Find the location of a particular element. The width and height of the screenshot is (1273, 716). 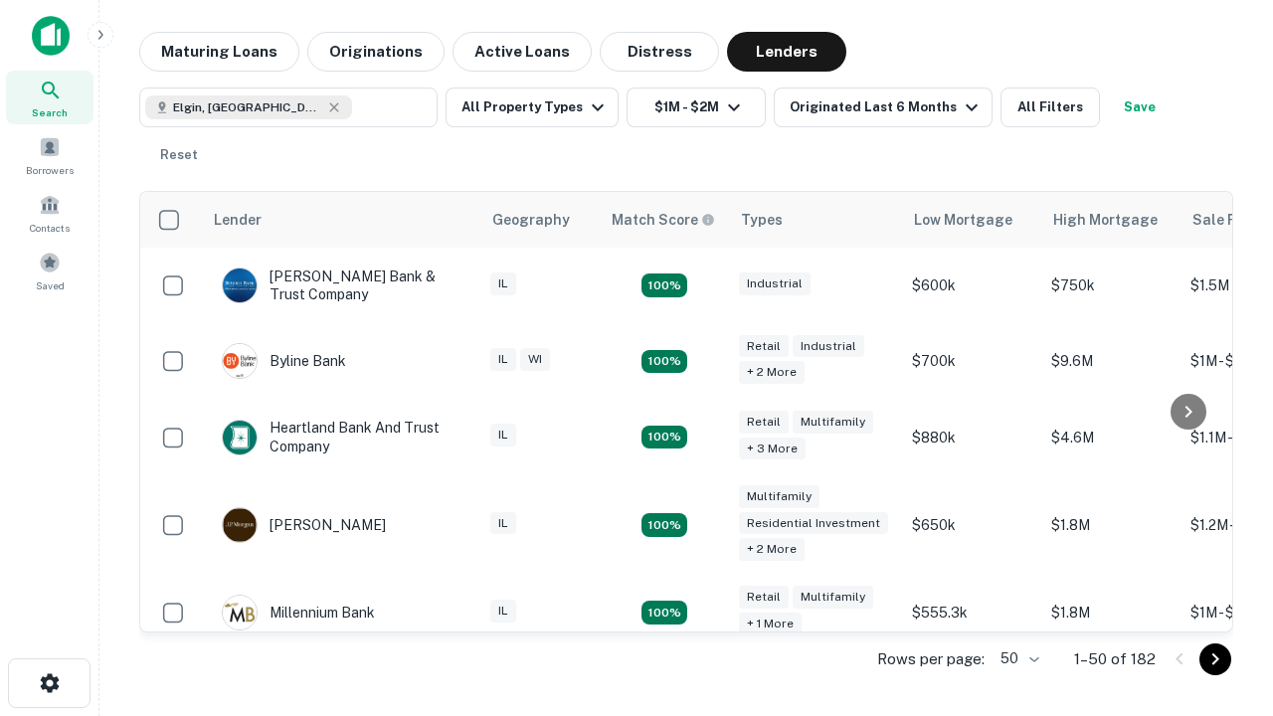

div: Search is located at coordinates (50, 97).